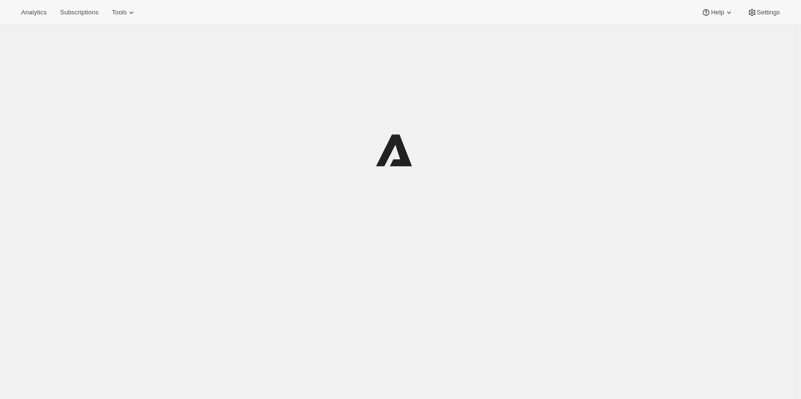 The width and height of the screenshot is (801, 399). I want to click on button: Analytics, so click(34, 12).